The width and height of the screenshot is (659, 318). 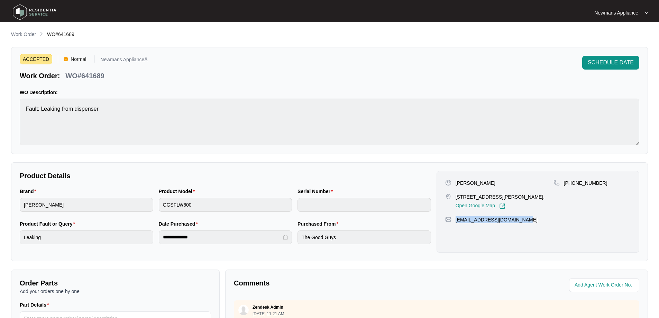 I want to click on p: Work Order, so click(x=24, y=34).